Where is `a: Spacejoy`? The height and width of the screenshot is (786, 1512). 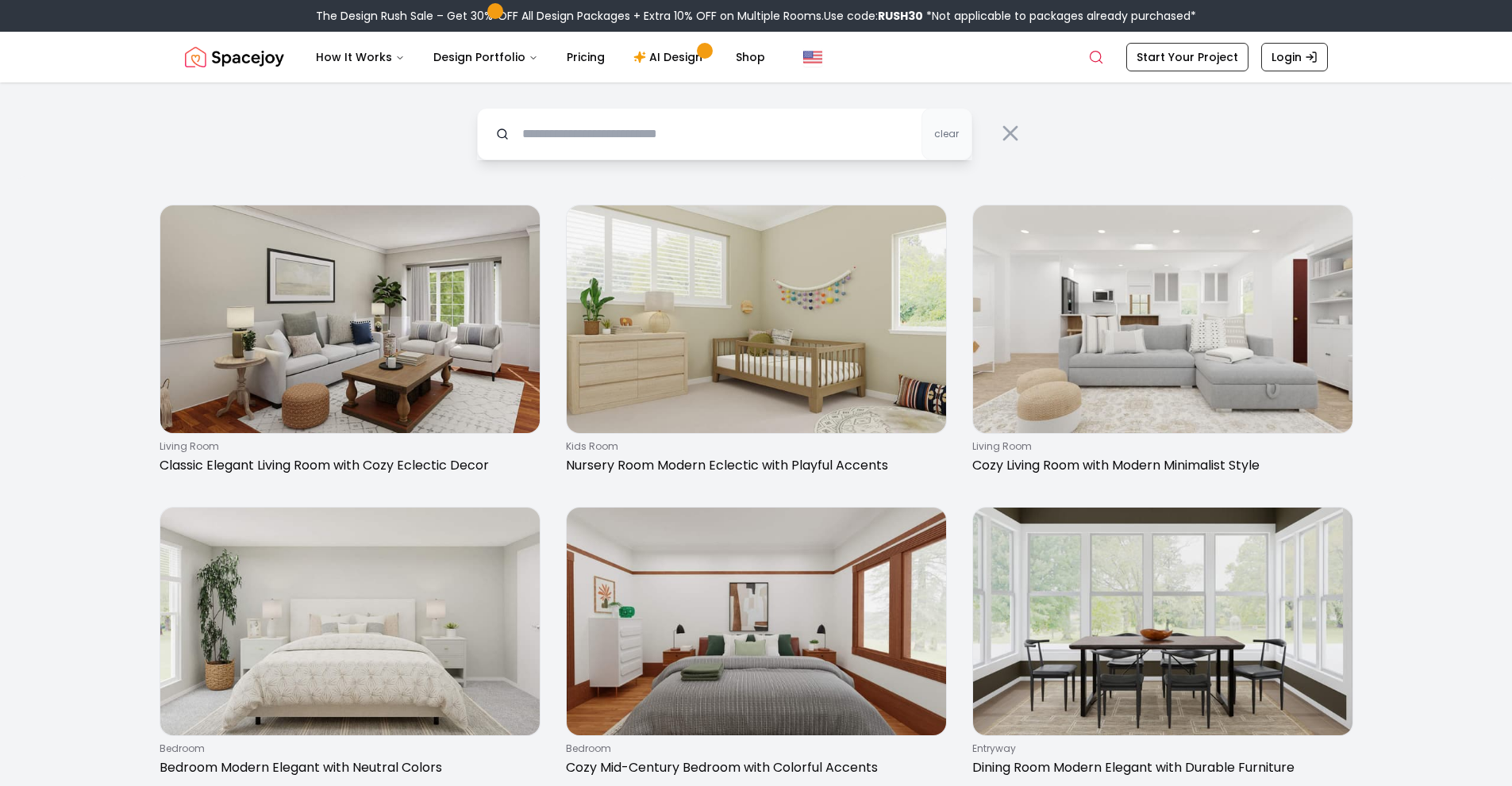 a: Spacejoy is located at coordinates (234, 57).